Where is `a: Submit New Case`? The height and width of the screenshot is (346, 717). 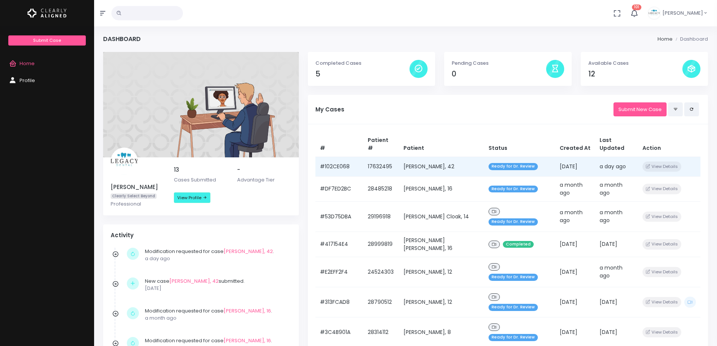
a: Submit New Case is located at coordinates (640, 109).